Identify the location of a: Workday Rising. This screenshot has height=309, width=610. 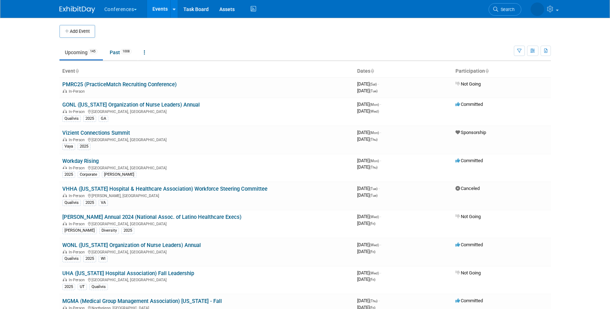
(81, 161).